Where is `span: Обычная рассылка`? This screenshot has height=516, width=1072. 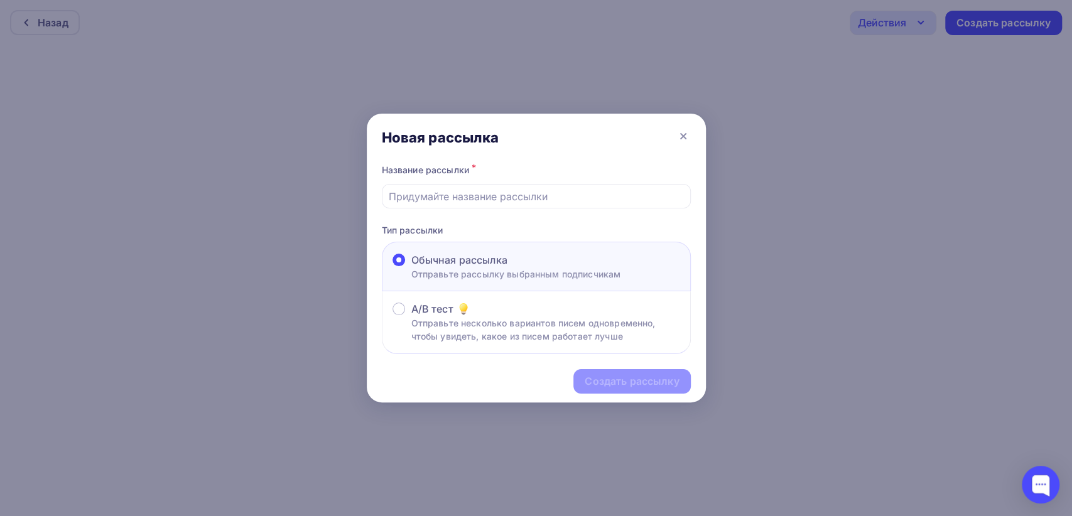
span: Обычная рассылка is located at coordinates (459, 260).